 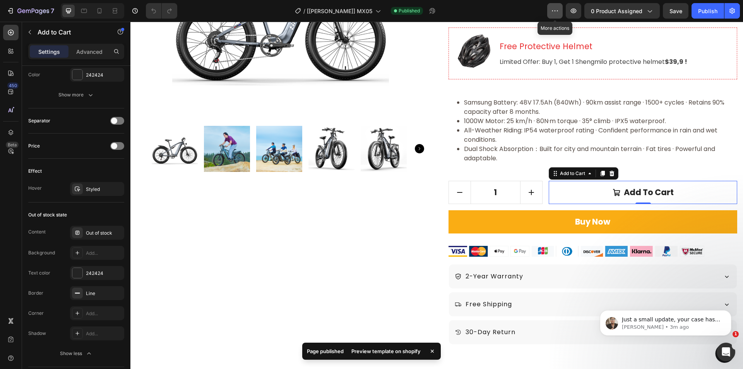 I want to click on div: Line, so click(x=104, y=293).